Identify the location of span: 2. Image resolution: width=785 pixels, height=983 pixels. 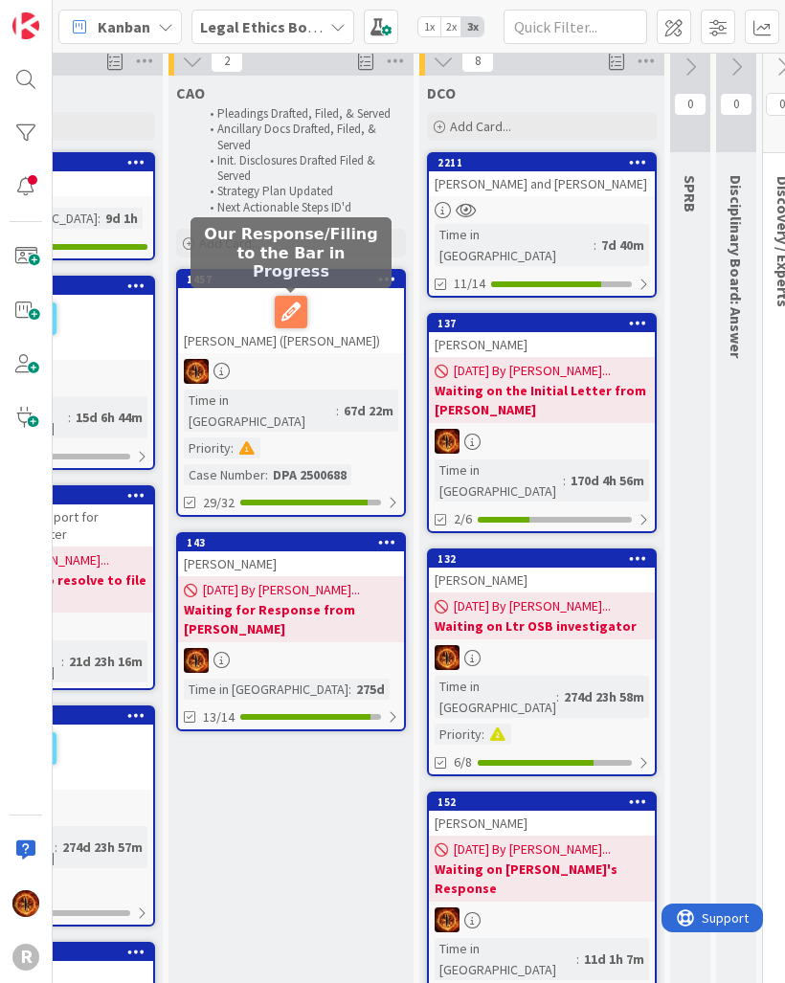
(227, 61).